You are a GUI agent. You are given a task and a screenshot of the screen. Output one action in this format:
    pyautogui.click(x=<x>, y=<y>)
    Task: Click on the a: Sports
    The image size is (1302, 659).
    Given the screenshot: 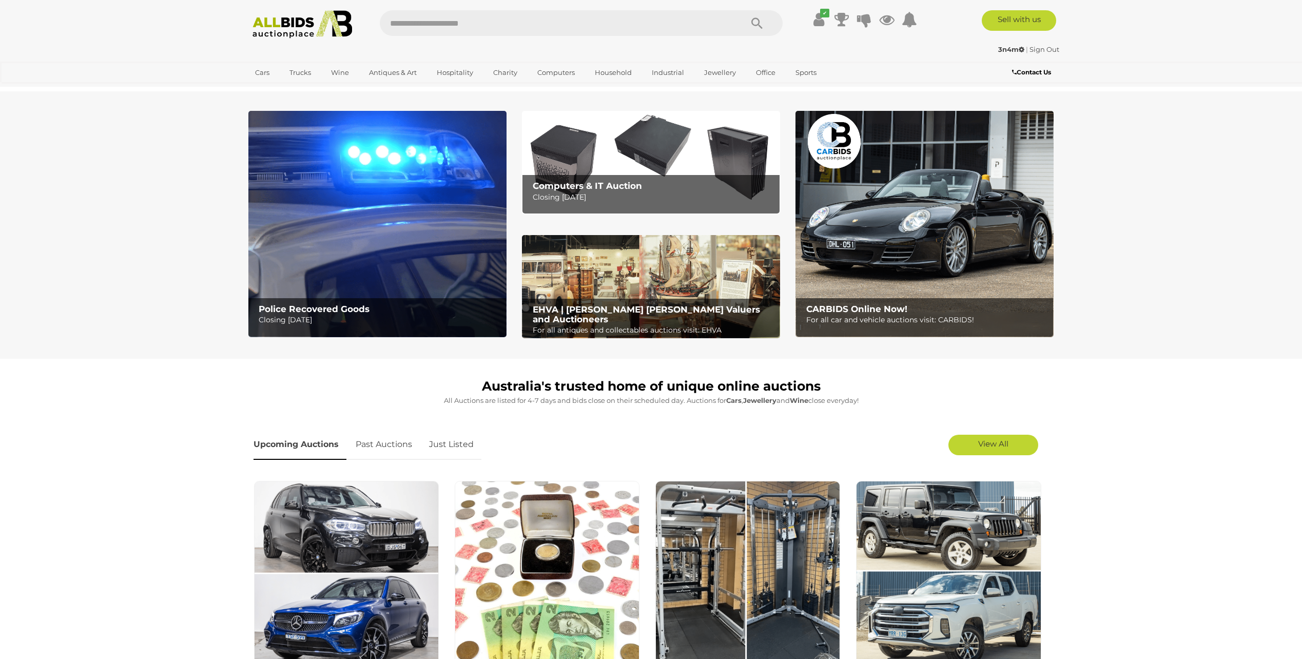 What is the action you would take?
    pyautogui.click(x=805, y=72)
    